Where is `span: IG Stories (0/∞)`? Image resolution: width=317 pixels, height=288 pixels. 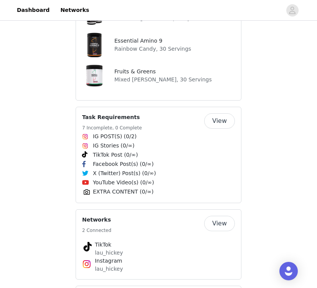
span: IG Stories (0/∞) is located at coordinates (114, 146).